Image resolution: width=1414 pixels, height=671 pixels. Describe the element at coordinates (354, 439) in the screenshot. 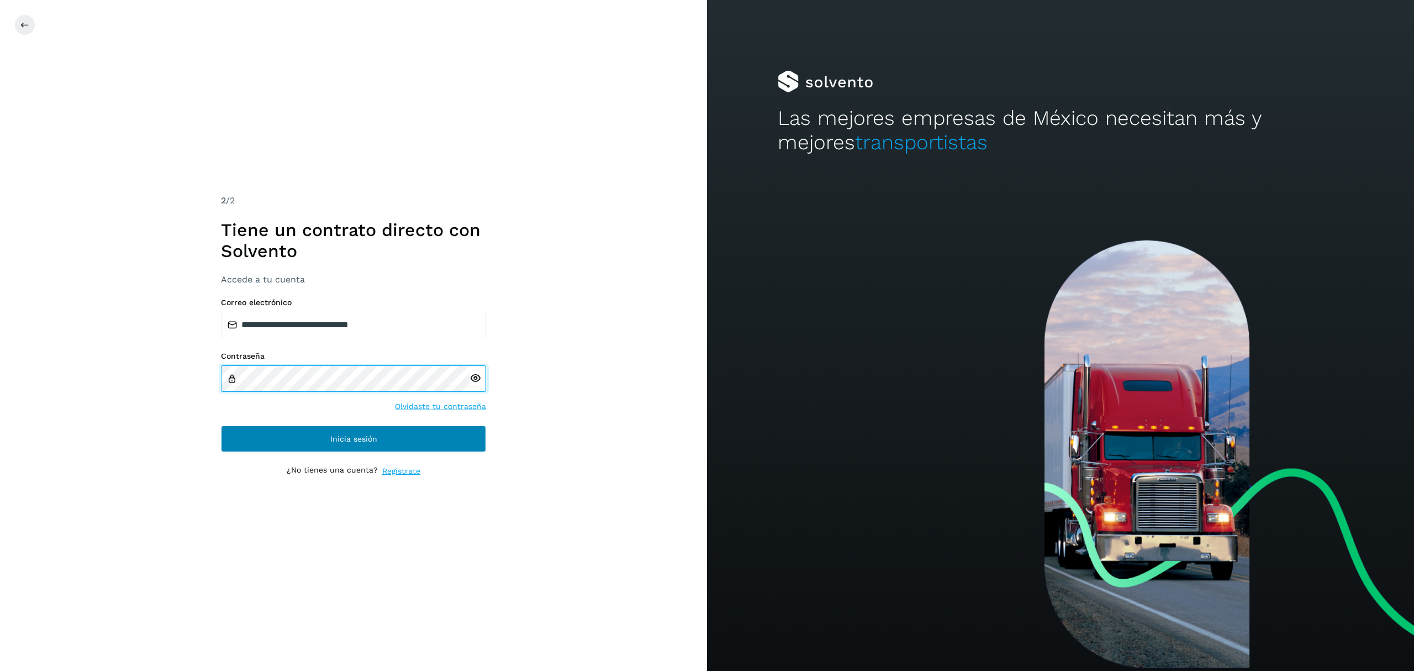

I see `button: Inicia sesión` at that location.